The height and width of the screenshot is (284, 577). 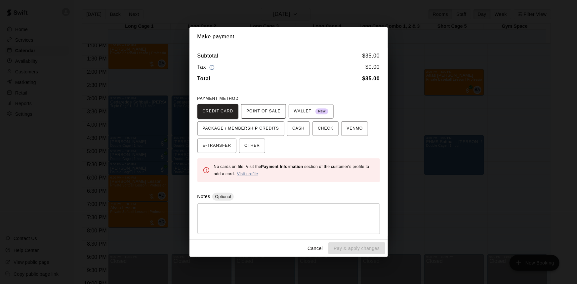 I want to click on span: New, so click(x=322, y=111).